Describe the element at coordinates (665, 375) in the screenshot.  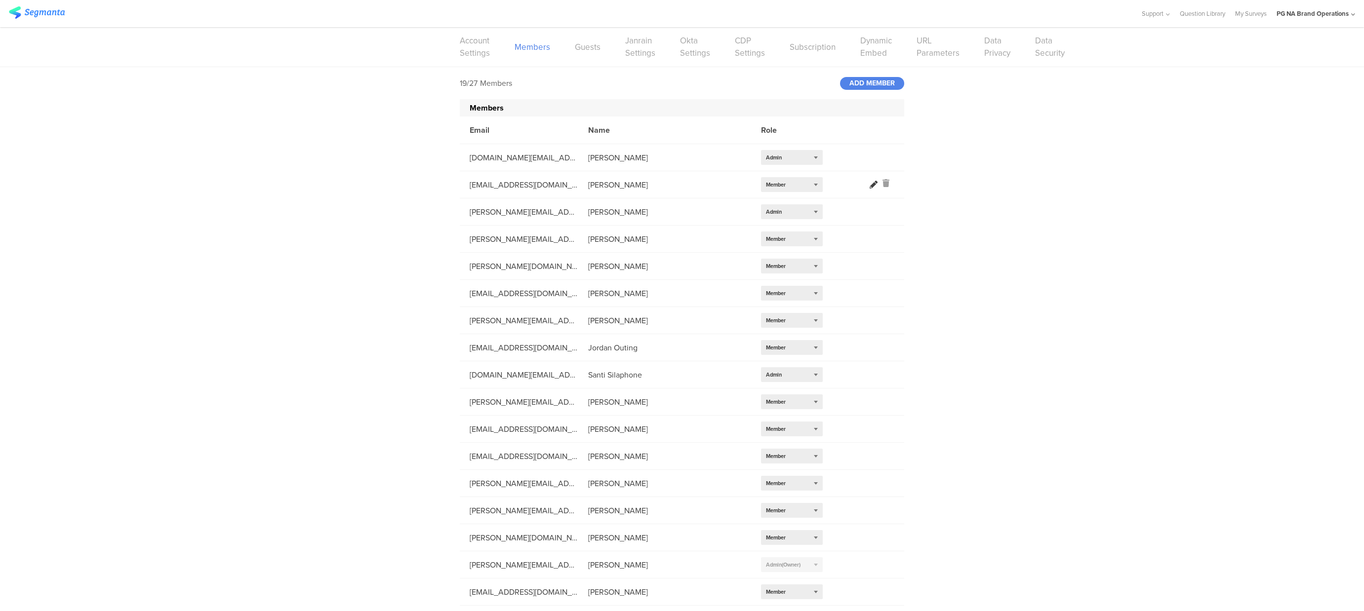
I see `div: Santi Silaphone` at that location.